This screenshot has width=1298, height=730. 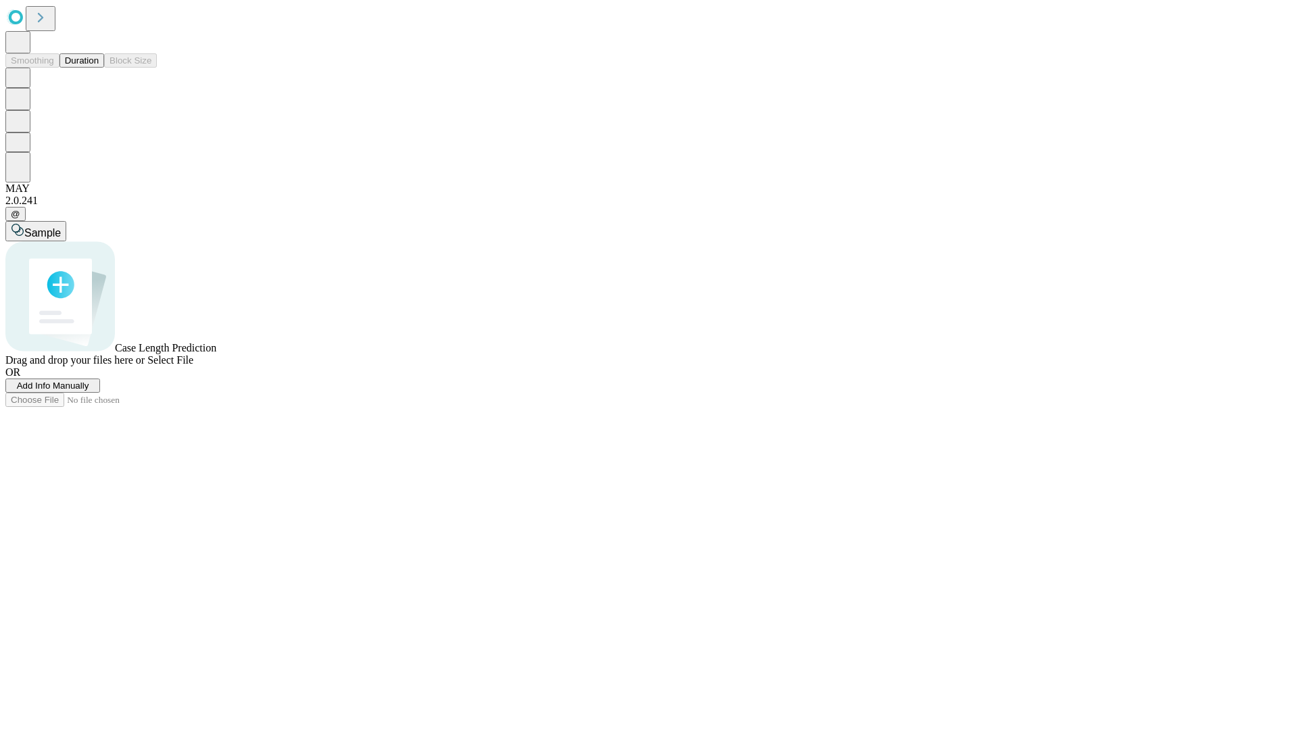 I want to click on span: Case Length Prediction, so click(x=166, y=347).